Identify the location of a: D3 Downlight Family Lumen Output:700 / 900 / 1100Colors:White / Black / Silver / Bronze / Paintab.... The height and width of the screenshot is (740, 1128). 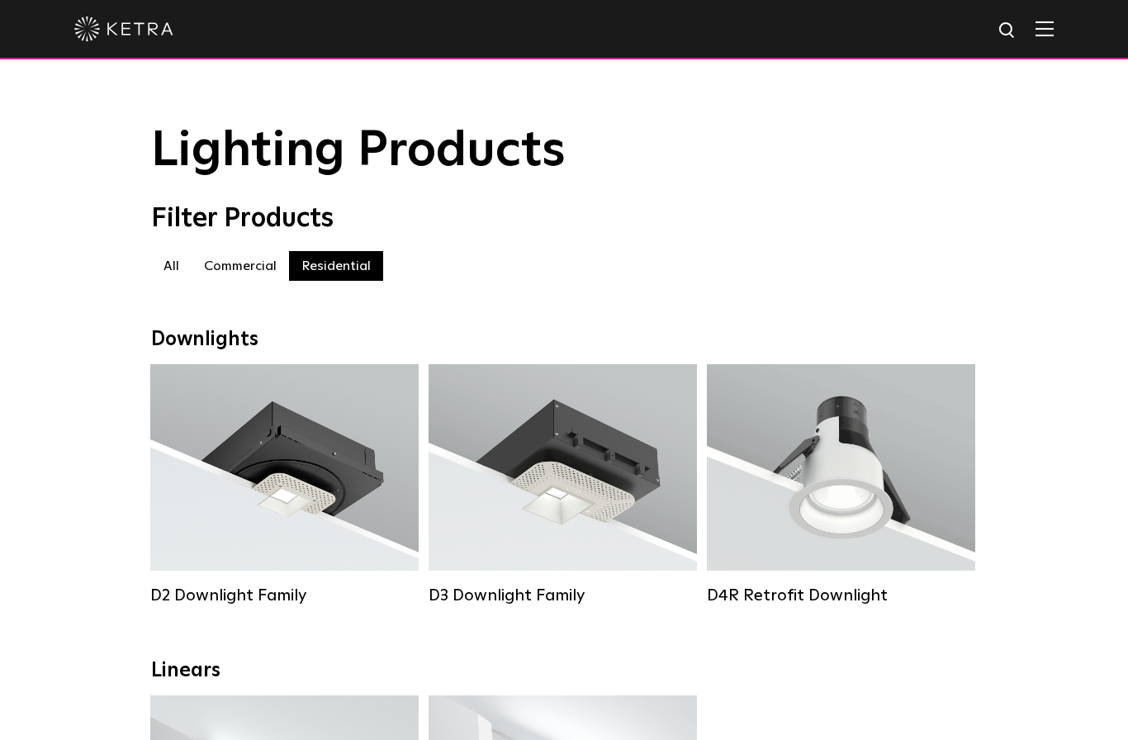
(562, 484).